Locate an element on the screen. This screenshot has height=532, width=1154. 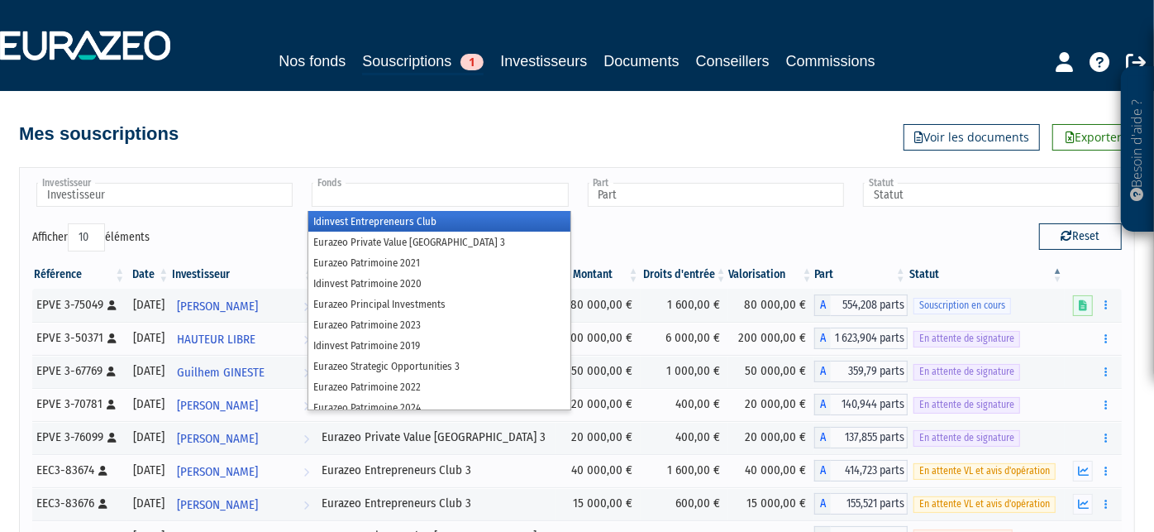
span: Souscription en cours is located at coordinates (962, 305).